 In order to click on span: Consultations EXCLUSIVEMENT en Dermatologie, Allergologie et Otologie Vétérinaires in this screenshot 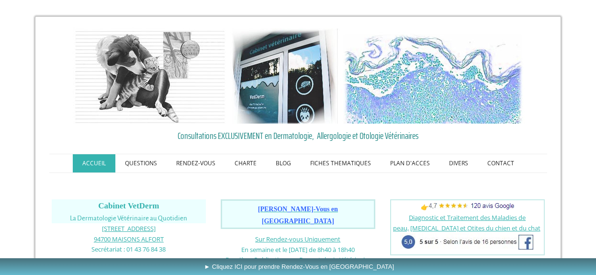, I will do `click(298, 136)`.